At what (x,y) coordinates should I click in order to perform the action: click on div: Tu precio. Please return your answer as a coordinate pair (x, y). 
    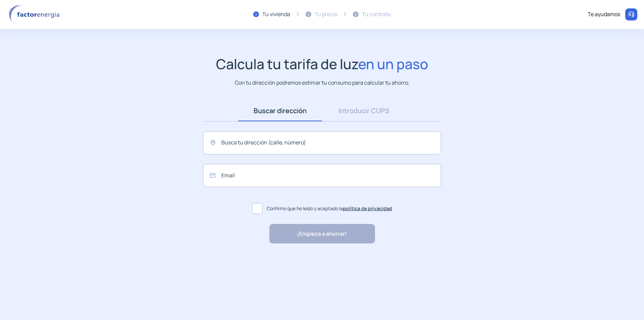
    Looking at the image, I should click on (326, 14).